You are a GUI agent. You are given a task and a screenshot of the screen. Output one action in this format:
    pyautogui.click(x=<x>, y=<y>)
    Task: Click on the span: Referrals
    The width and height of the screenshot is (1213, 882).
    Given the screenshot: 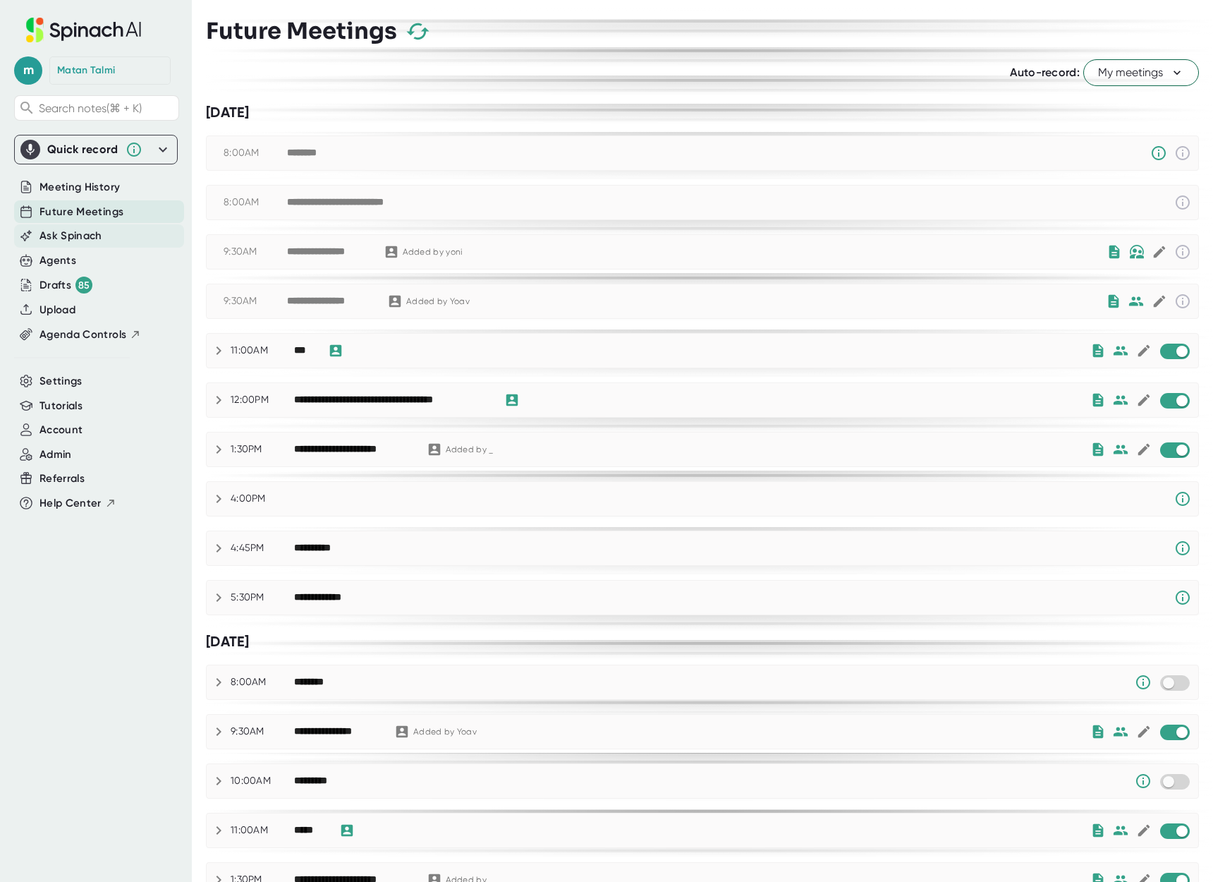 What is the action you would take?
    pyautogui.click(x=62, y=478)
    